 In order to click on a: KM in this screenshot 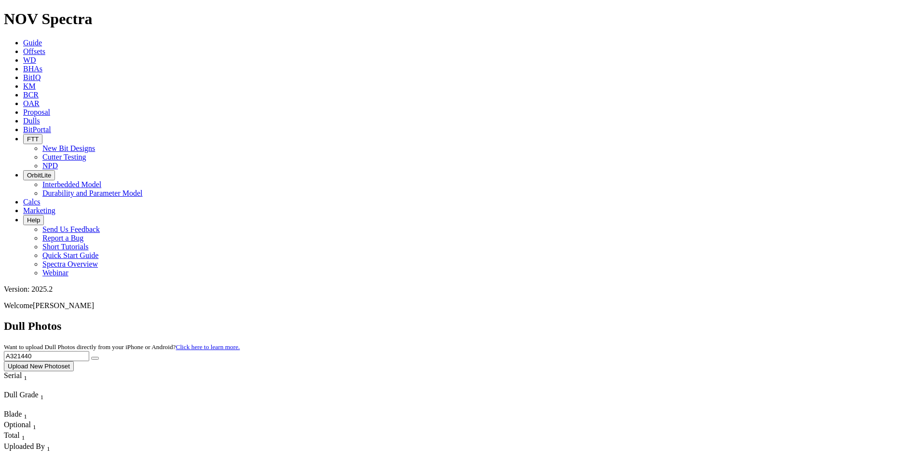, I will do `click(29, 86)`.